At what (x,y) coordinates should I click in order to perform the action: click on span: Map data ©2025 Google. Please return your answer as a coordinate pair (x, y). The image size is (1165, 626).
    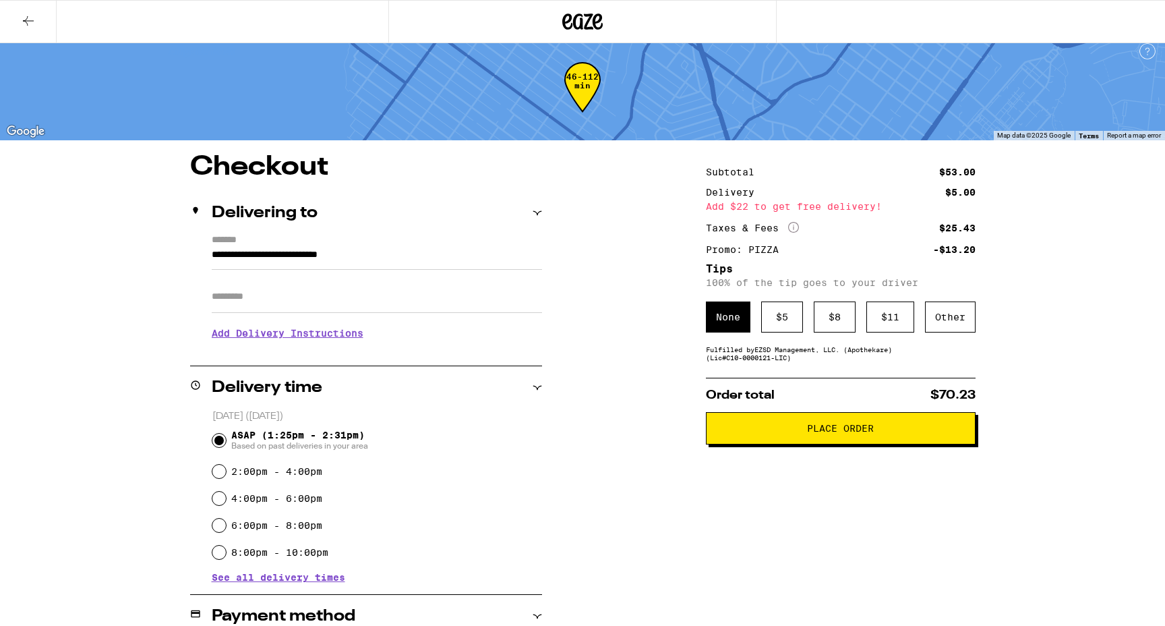
    Looking at the image, I should click on (1034, 135).